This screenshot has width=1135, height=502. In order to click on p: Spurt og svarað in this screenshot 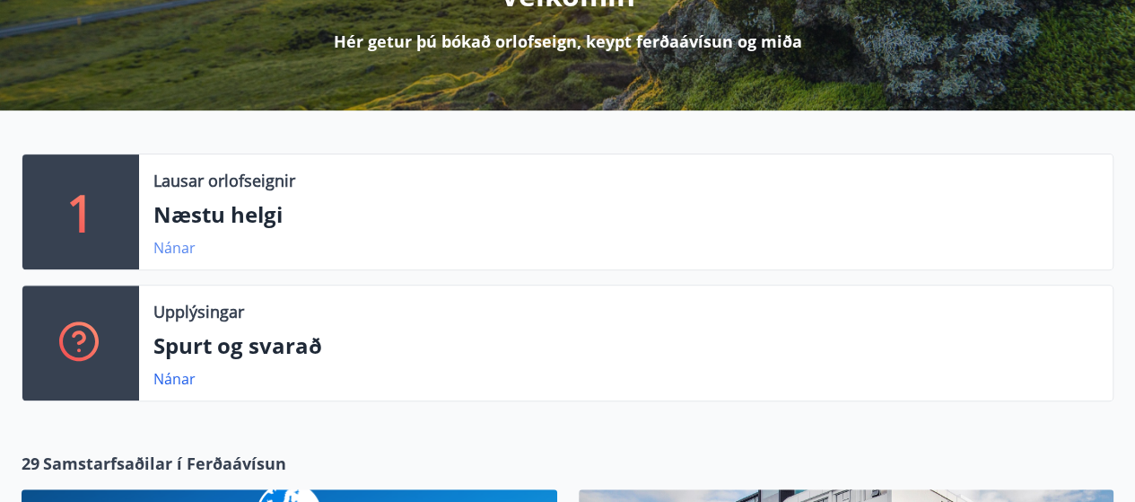, I will do `click(625, 345)`.